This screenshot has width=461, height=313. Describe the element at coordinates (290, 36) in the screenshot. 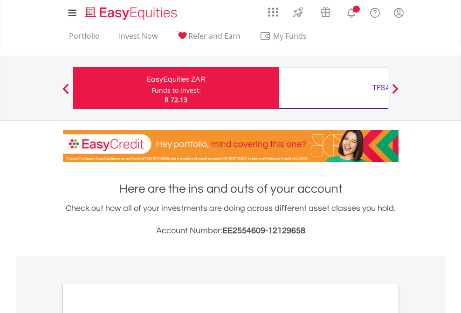

I see `span: My Funds` at that location.